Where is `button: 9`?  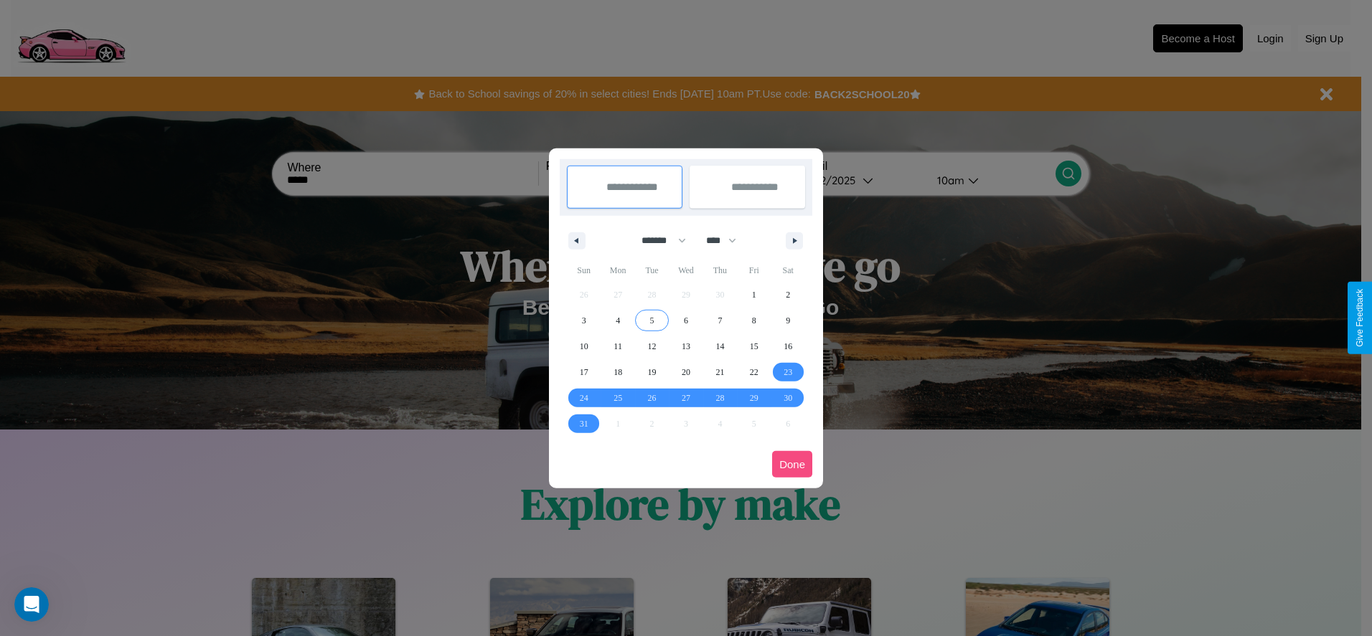 button: 9 is located at coordinates (788, 321).